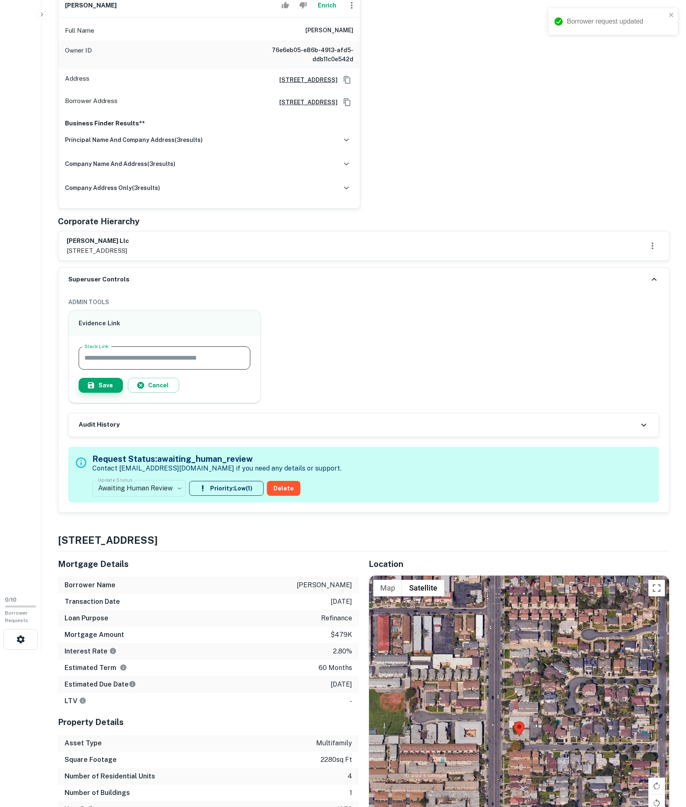 The height and width of the screenshot is (807, 686). What do you see at coordinates (657, 588) in the screenshot?
I see `button: Toggle fullscreen view` at bounding box center [657, 588].